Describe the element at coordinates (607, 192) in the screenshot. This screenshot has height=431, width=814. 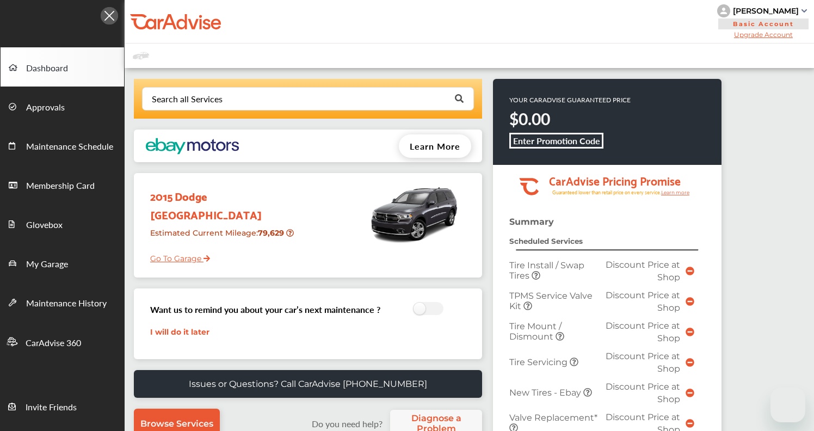
I see `tspan: Guaranteed lower than retail price on every service.` at that location.